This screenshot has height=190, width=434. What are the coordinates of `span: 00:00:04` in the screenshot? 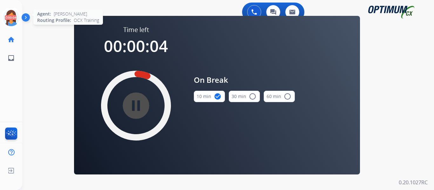 It's located at (136, 46).